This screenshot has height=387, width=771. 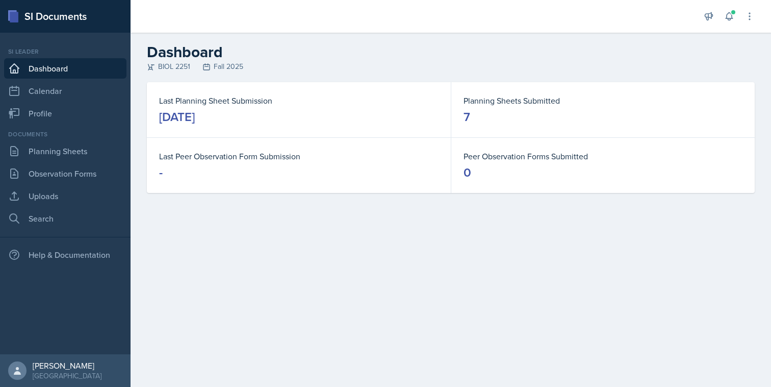 I want to click on a: Dashboard, so click(x=65, y=68).